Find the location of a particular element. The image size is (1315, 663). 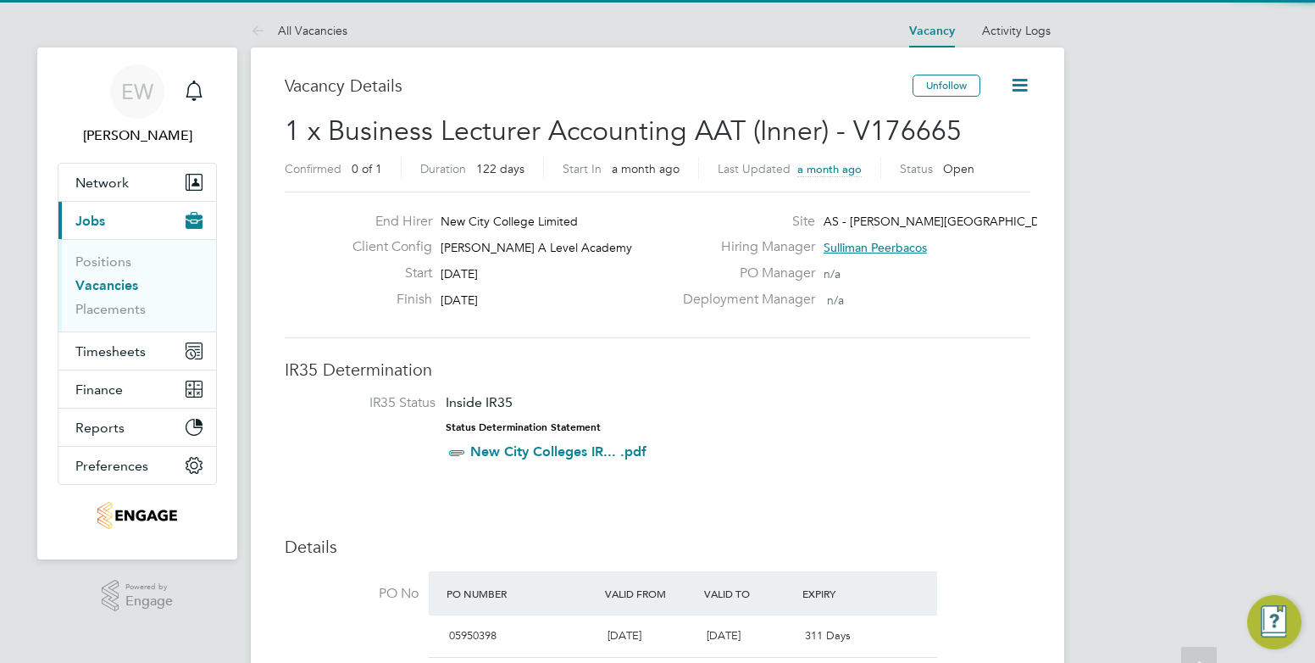

label: Hiring Manager is located at coordinates (744, 247).